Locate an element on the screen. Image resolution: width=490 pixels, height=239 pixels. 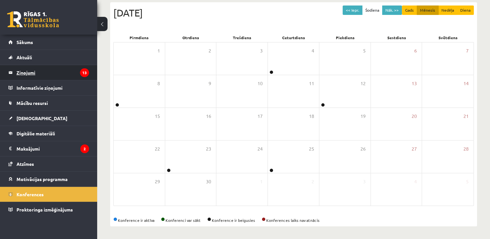
span: 14 is located at coordinates (466, 83).